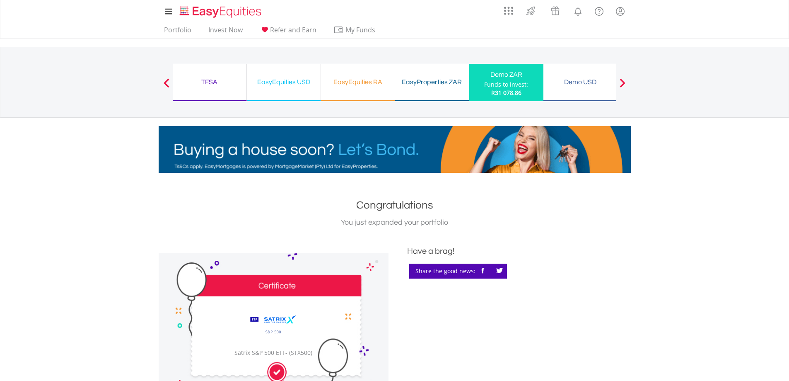 The height and width of the screenshot is (381, 789). I want to click on a: FAQ's and Support, so click(599, 10).